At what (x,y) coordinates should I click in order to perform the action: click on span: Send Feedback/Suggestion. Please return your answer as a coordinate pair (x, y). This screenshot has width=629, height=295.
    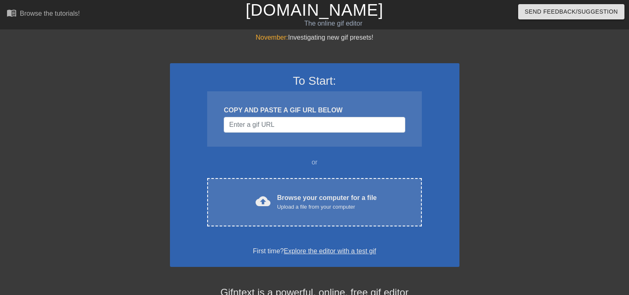
    Looking at the image, I should click on (571, 12).